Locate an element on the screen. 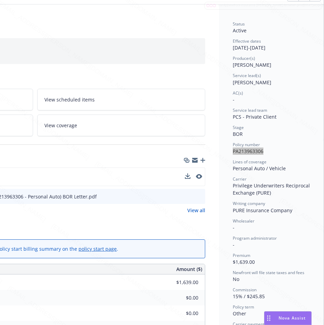 The image size is (324, 325). span: Active is located at coordinates (240, 30).